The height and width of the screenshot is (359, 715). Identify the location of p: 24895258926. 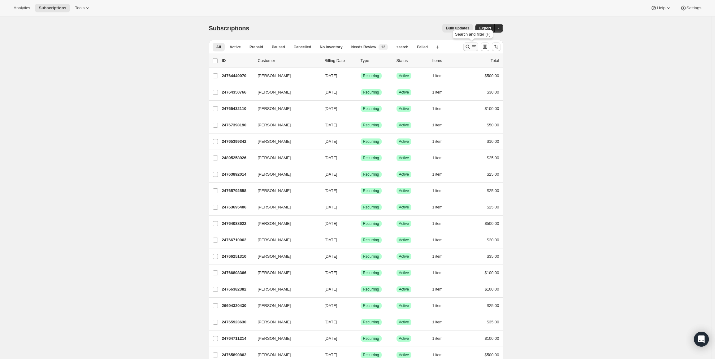
(237, 158).